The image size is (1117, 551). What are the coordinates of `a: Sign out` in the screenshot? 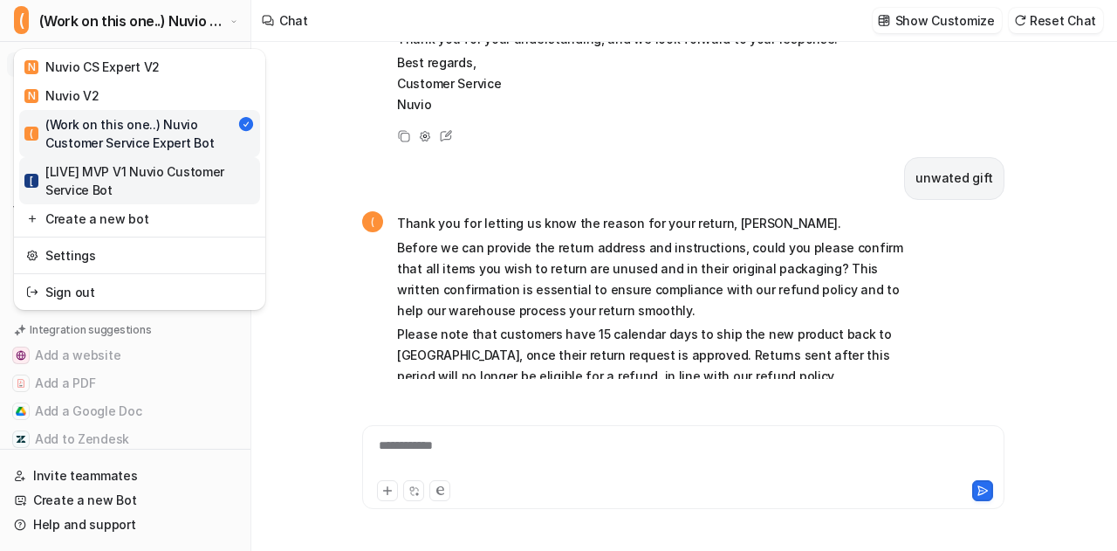 It's located at (140, 291).